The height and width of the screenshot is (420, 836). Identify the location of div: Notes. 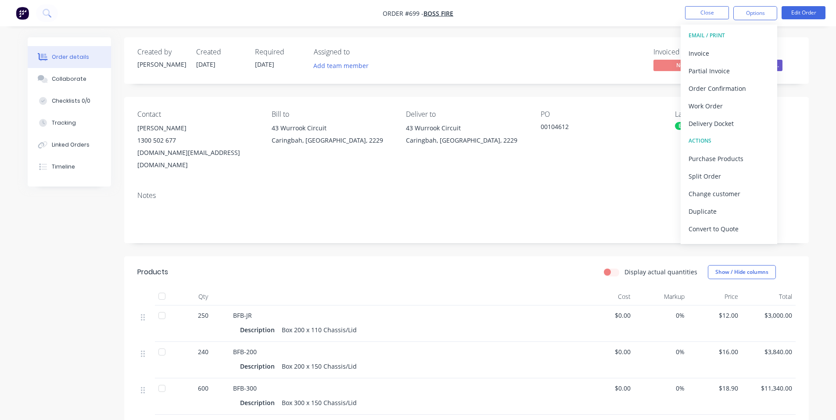
(467, 195).